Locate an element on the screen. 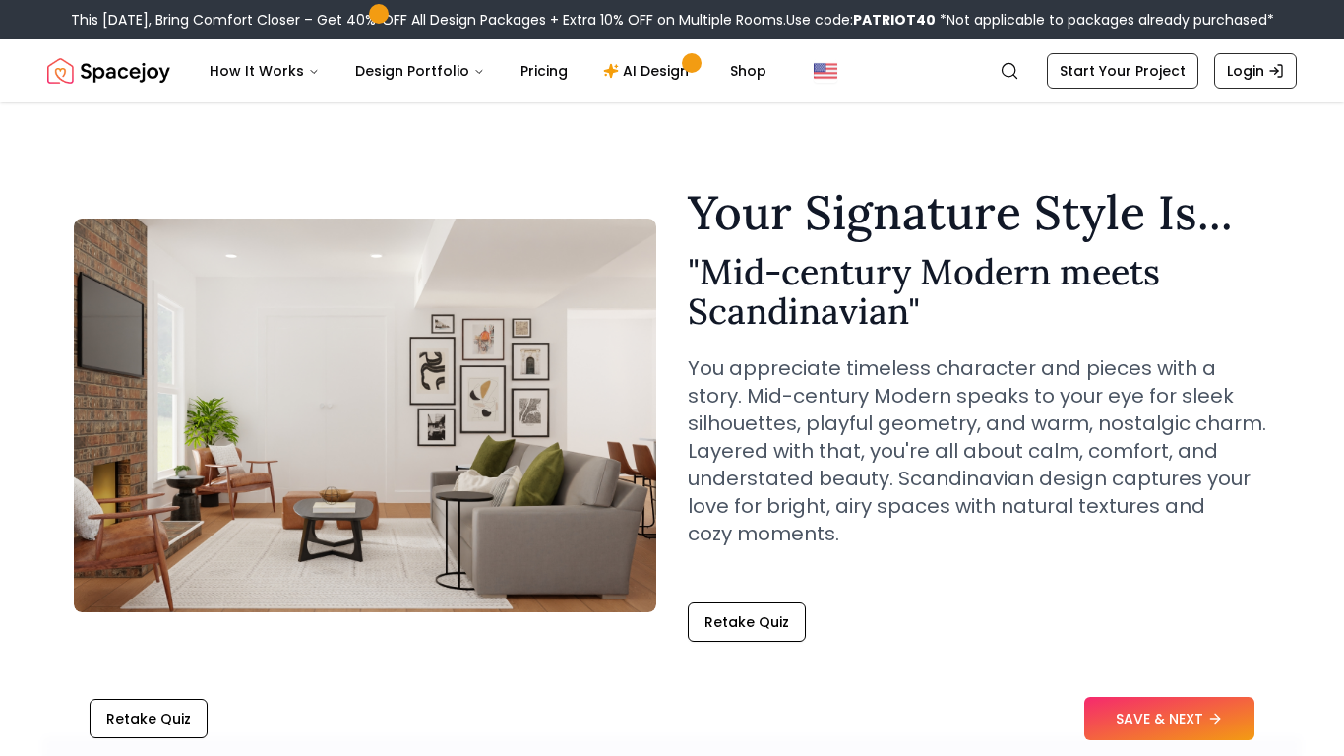  nav: Main is located at coordinates (488, 71).